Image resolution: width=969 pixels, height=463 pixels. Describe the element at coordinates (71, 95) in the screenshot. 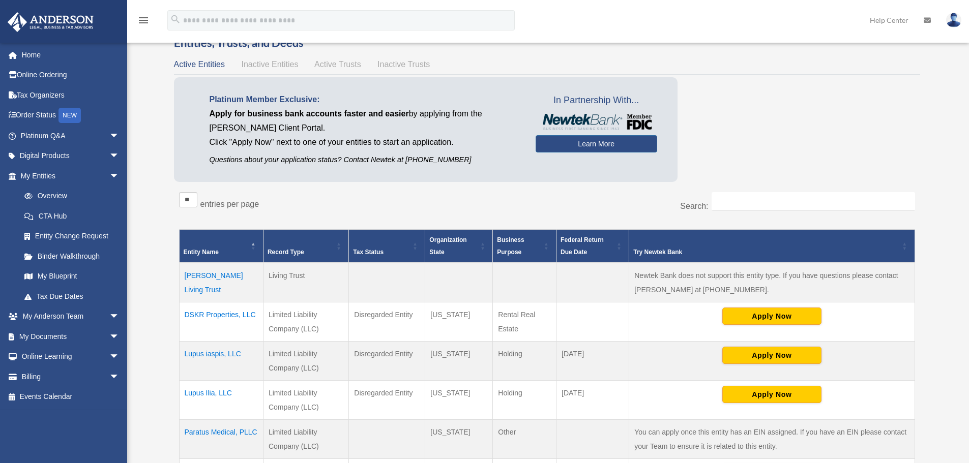

I see `a: Tax Organizers` at that location.